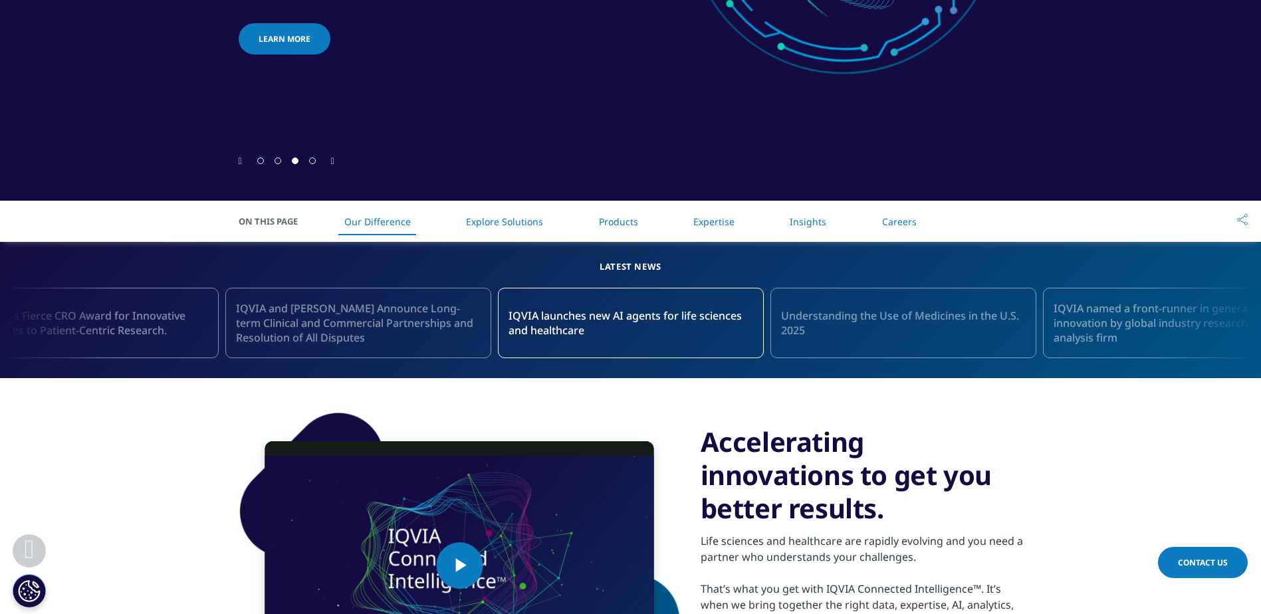 The image size is (1261, 614). What do you see at coordinates (618, 221) in the screenshot?
I see `a: Products` at bounding box center [618, 221].